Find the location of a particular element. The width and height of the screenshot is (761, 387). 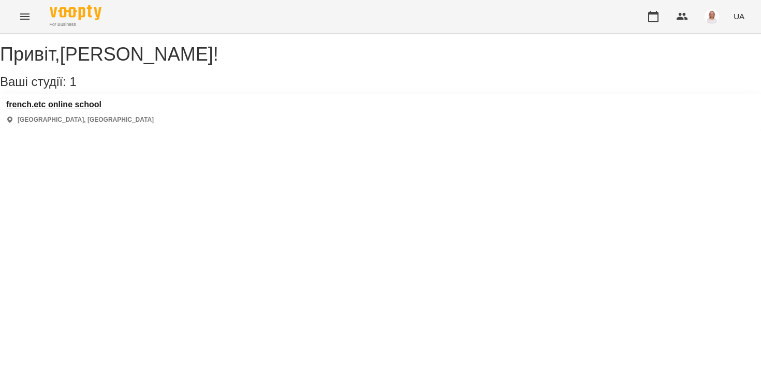

img: Voopty Logo is located at coordinates (76, 12).